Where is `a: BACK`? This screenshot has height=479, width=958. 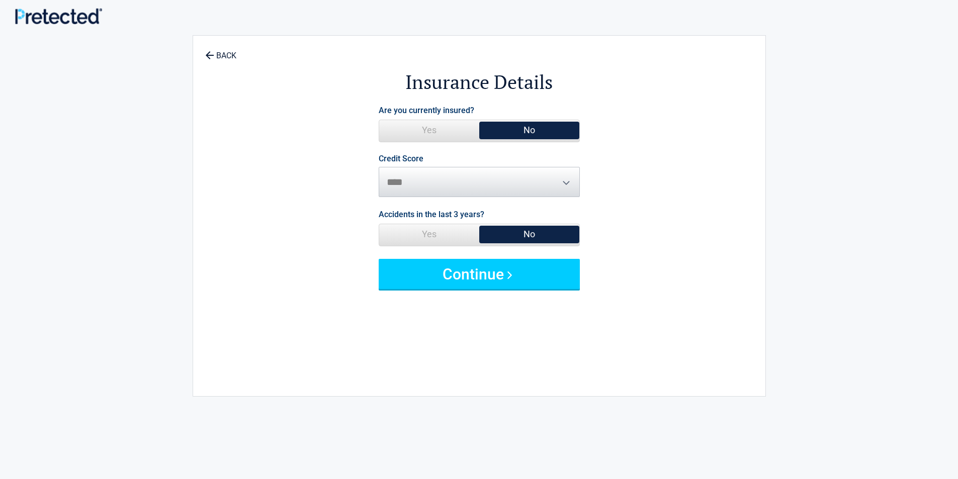 a: BACK is located at coordinates (221, 51).